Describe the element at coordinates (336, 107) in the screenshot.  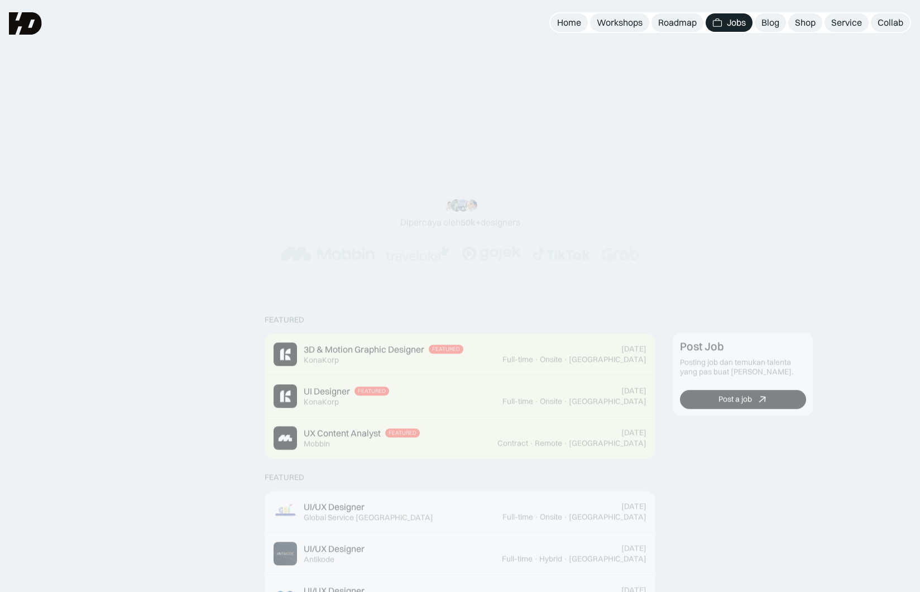
I see `span: UIUX` at that location.